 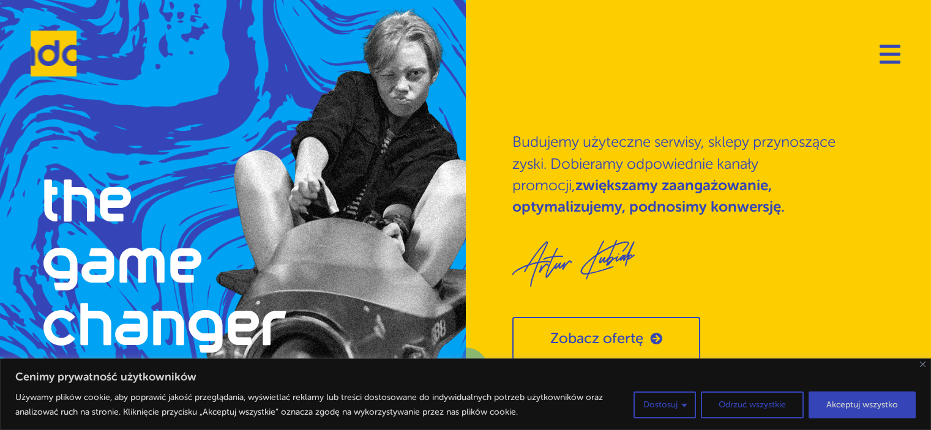 What do you see at coordinates (606, 339) in the screenshot?
I see `a: Zobacz ofertę` at bounding box center [606, 339].